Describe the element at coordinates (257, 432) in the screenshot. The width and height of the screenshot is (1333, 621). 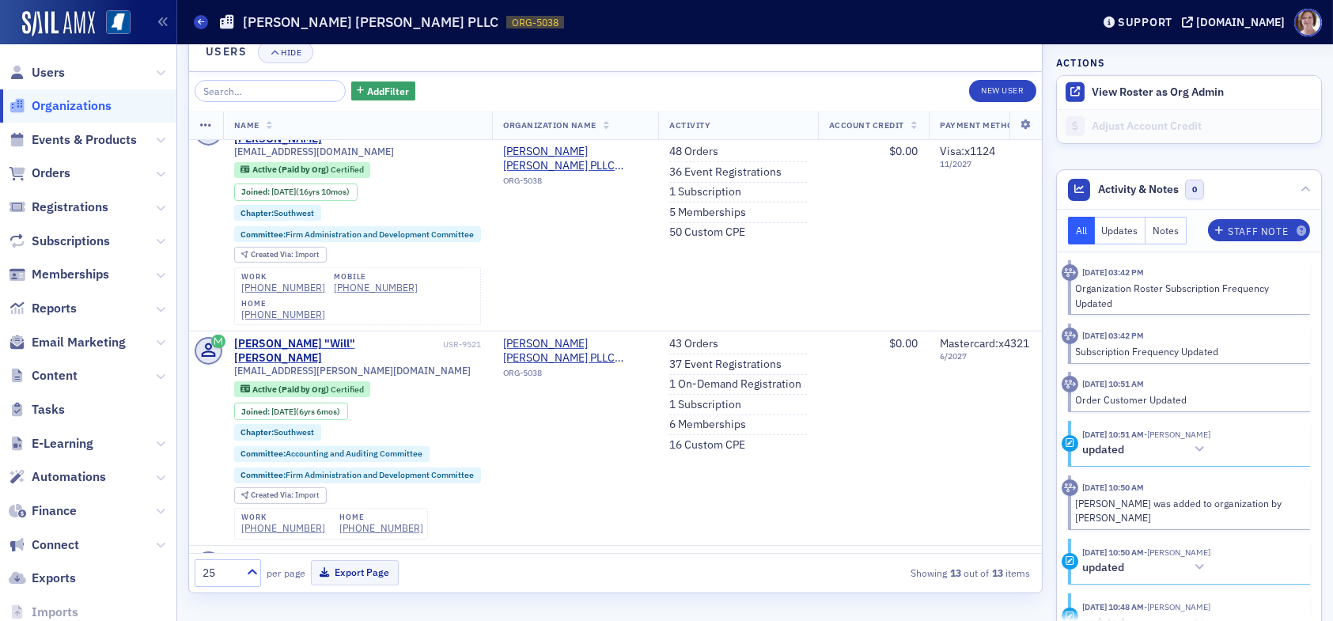
I see `span: Chapter :` at that location.